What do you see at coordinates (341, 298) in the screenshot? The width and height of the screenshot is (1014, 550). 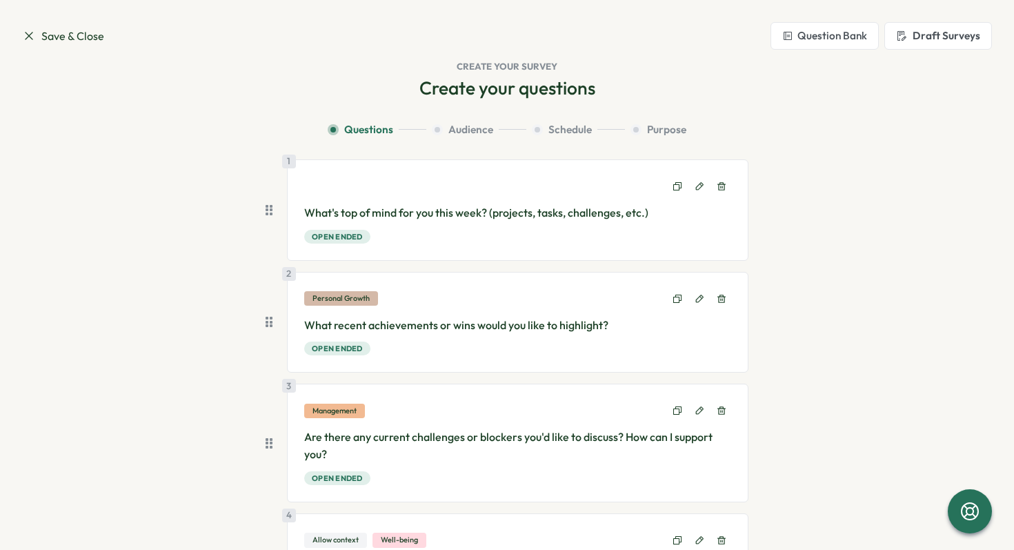 I see `div: Personal Growth` at bounding box center [341, 298].